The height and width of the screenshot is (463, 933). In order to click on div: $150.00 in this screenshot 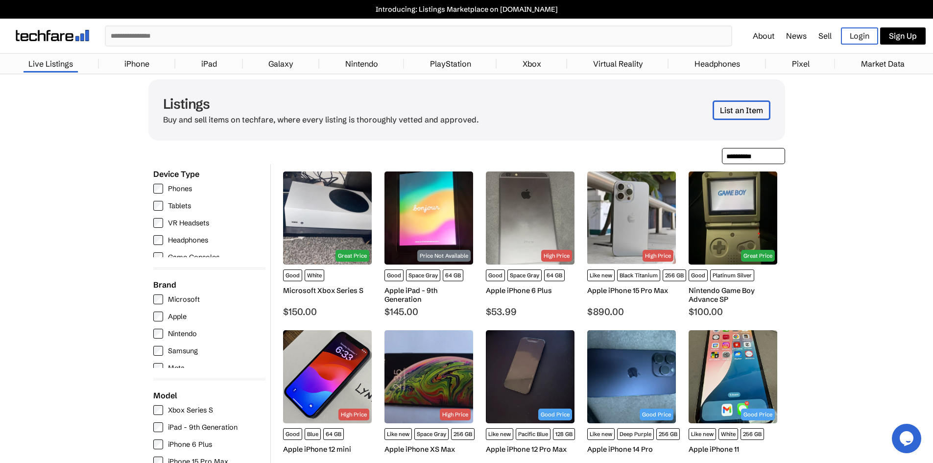, I will do `click(327, 311)`.